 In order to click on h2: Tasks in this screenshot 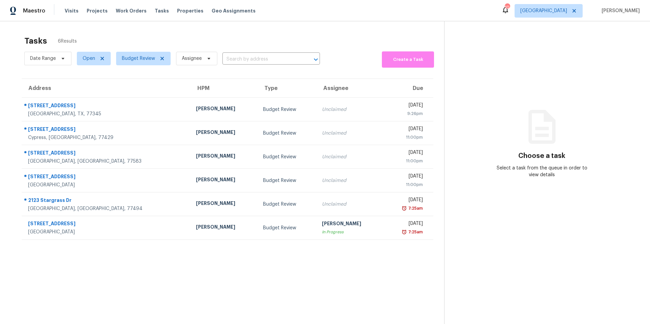, I will do `click(36, 41)`.